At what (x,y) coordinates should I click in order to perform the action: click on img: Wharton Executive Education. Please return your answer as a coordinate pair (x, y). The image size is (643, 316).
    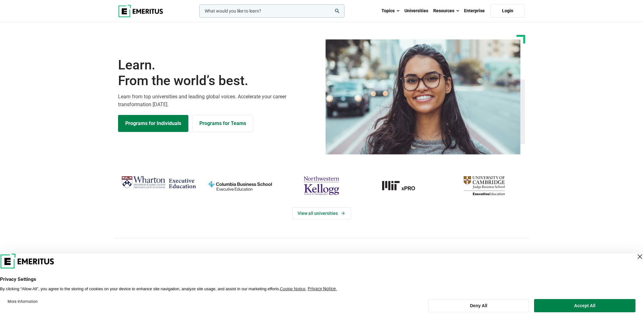
    Looking at the image, I should click on (158, 182).